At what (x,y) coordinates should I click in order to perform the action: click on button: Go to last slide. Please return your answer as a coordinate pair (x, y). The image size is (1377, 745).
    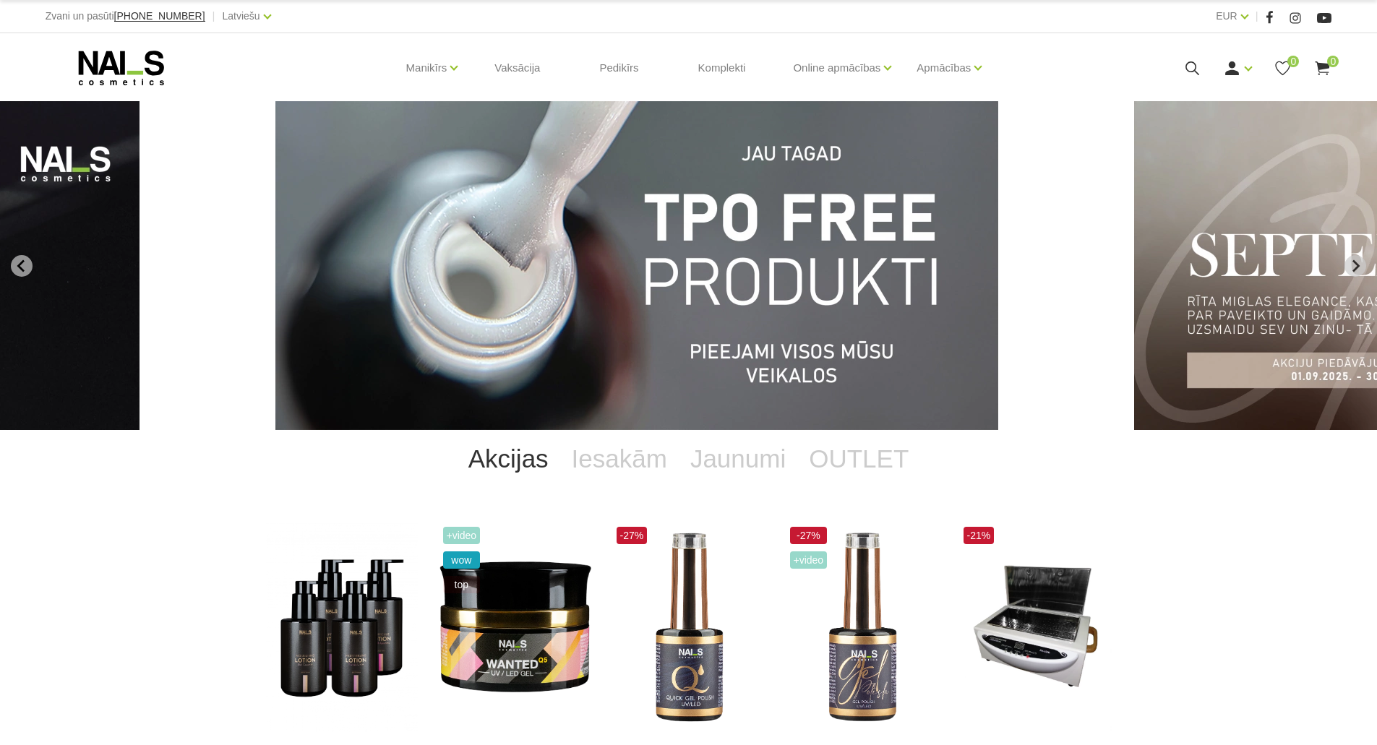
    Looking at the image, I should click on (22, 266).